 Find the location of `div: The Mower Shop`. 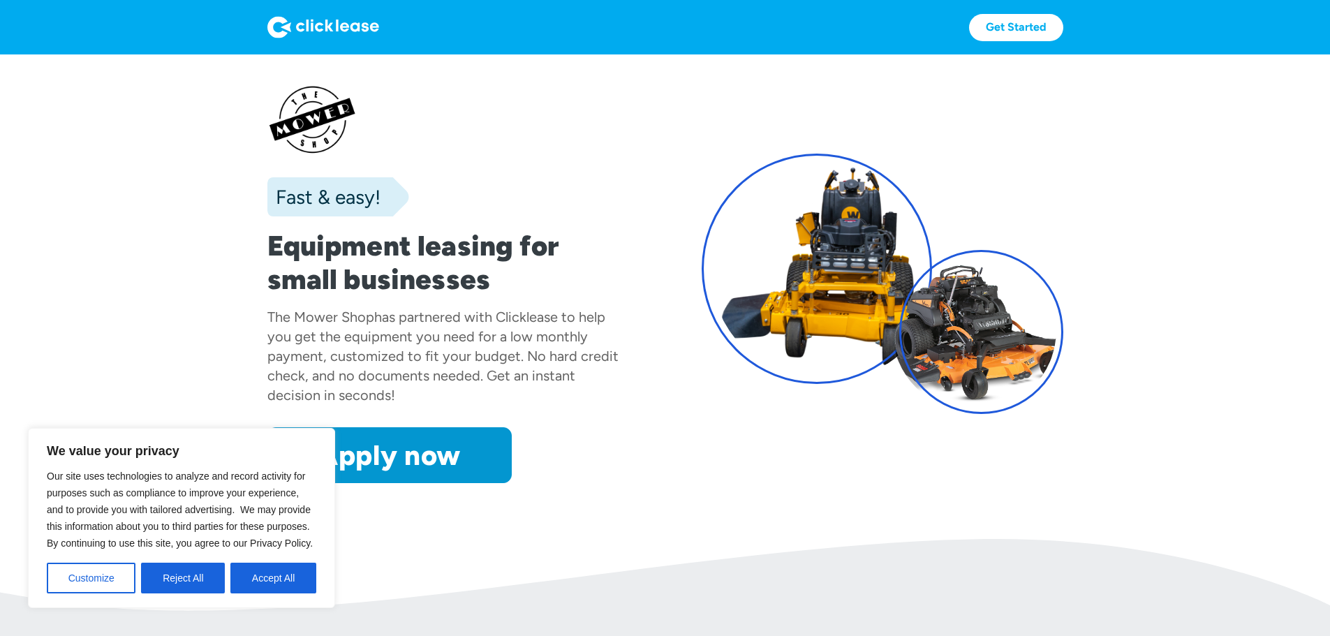

div: The Mower Shop is located at coordinates (321, 317).